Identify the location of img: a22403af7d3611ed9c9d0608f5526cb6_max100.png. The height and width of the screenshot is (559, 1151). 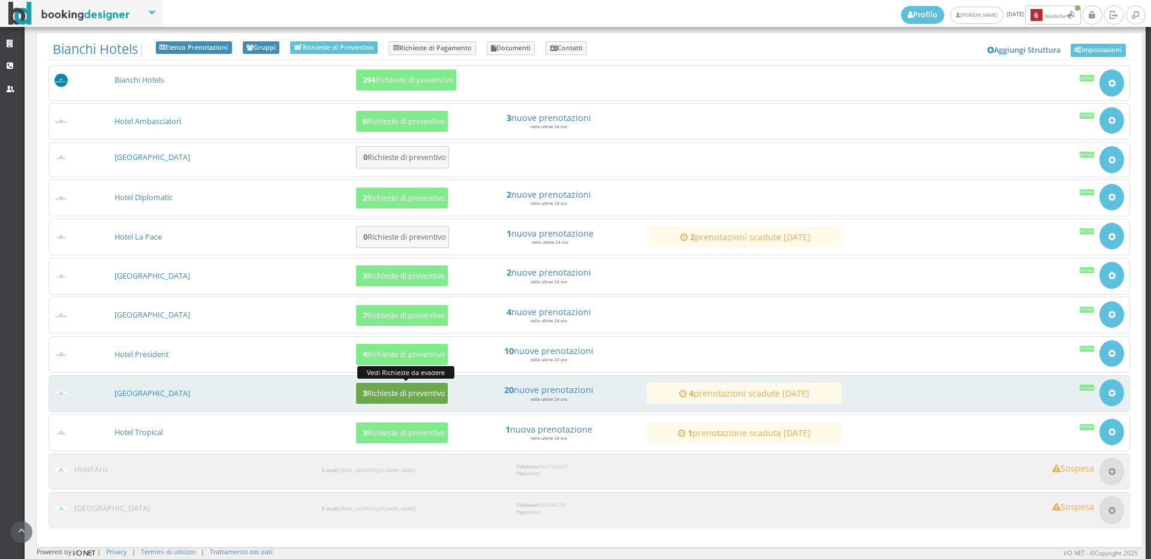
(61, 121).